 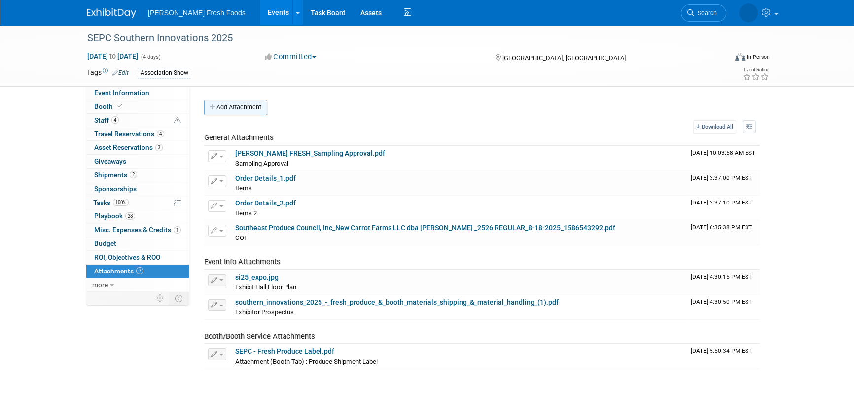 I want to click on span: Exhibit Hall Floor Plan, so click(x=266, y=287).